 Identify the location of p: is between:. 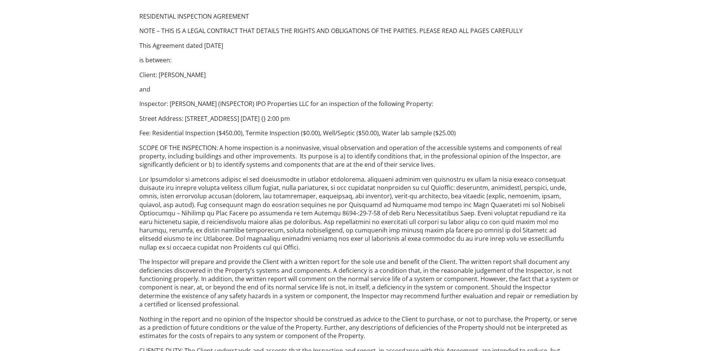
(360, 60).